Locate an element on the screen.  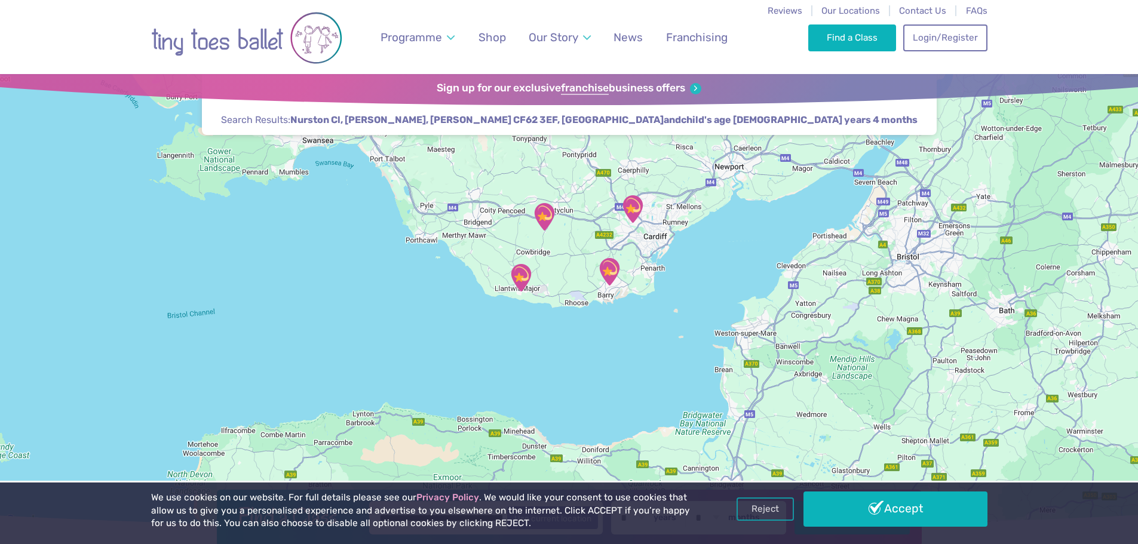
a: Reject is located at coordinates (765, 509).